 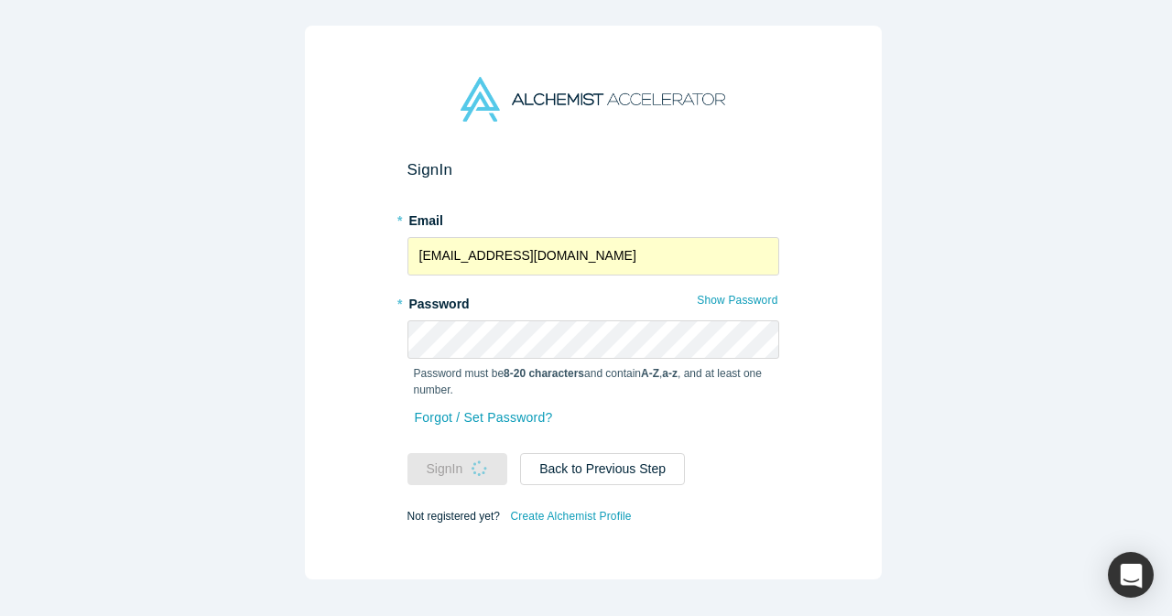 What do you see at coordinates (458, 469) in the screenshot?
I see `button: SignIn` at bounding box center [458, 469].